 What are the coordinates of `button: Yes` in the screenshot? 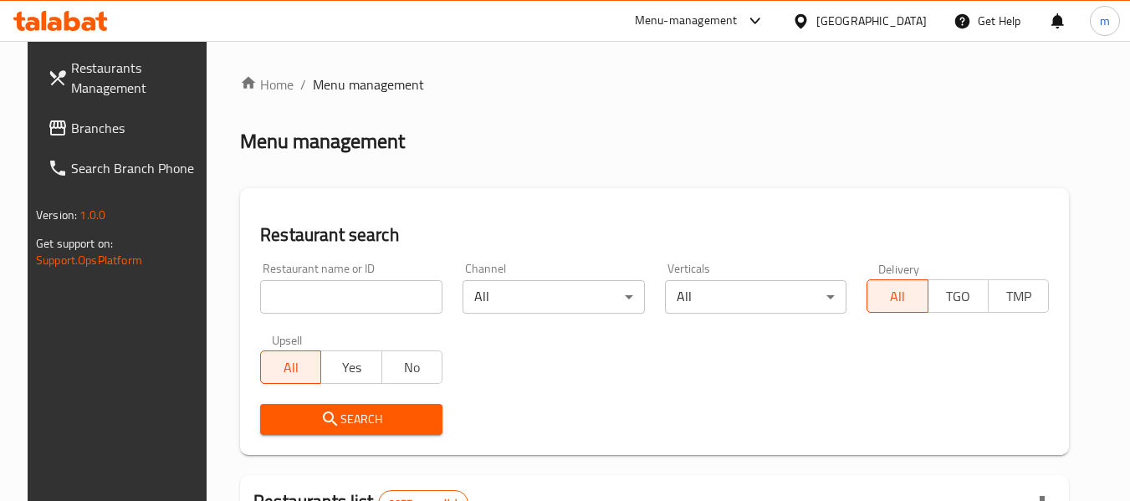 It's located at (350, 367).